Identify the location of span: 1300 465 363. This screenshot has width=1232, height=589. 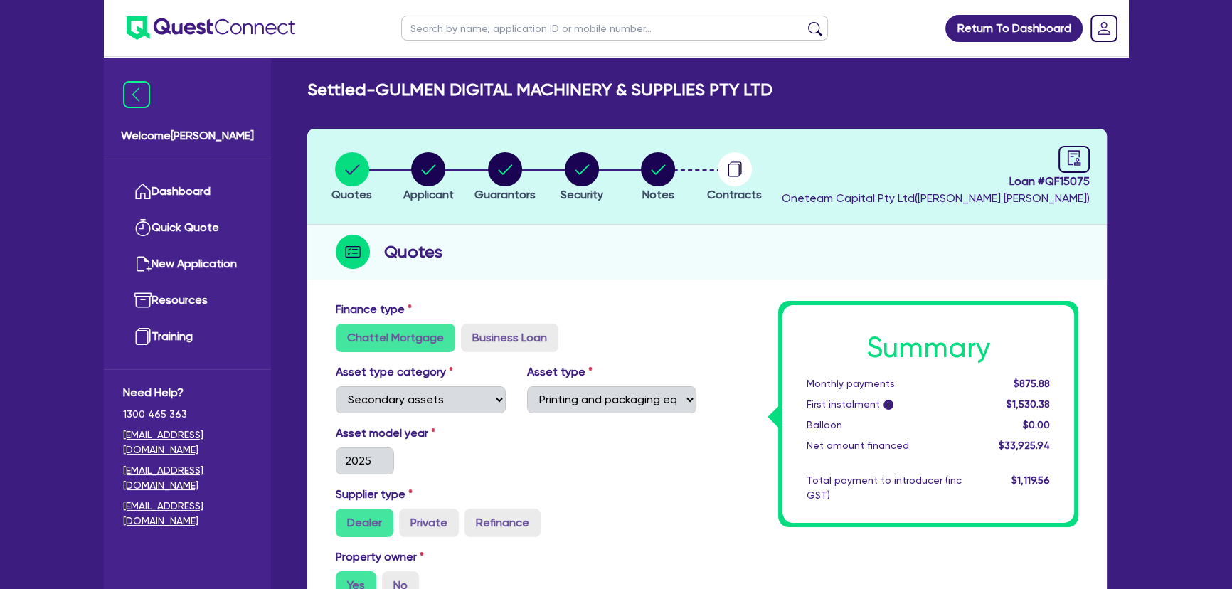
(187, 414).